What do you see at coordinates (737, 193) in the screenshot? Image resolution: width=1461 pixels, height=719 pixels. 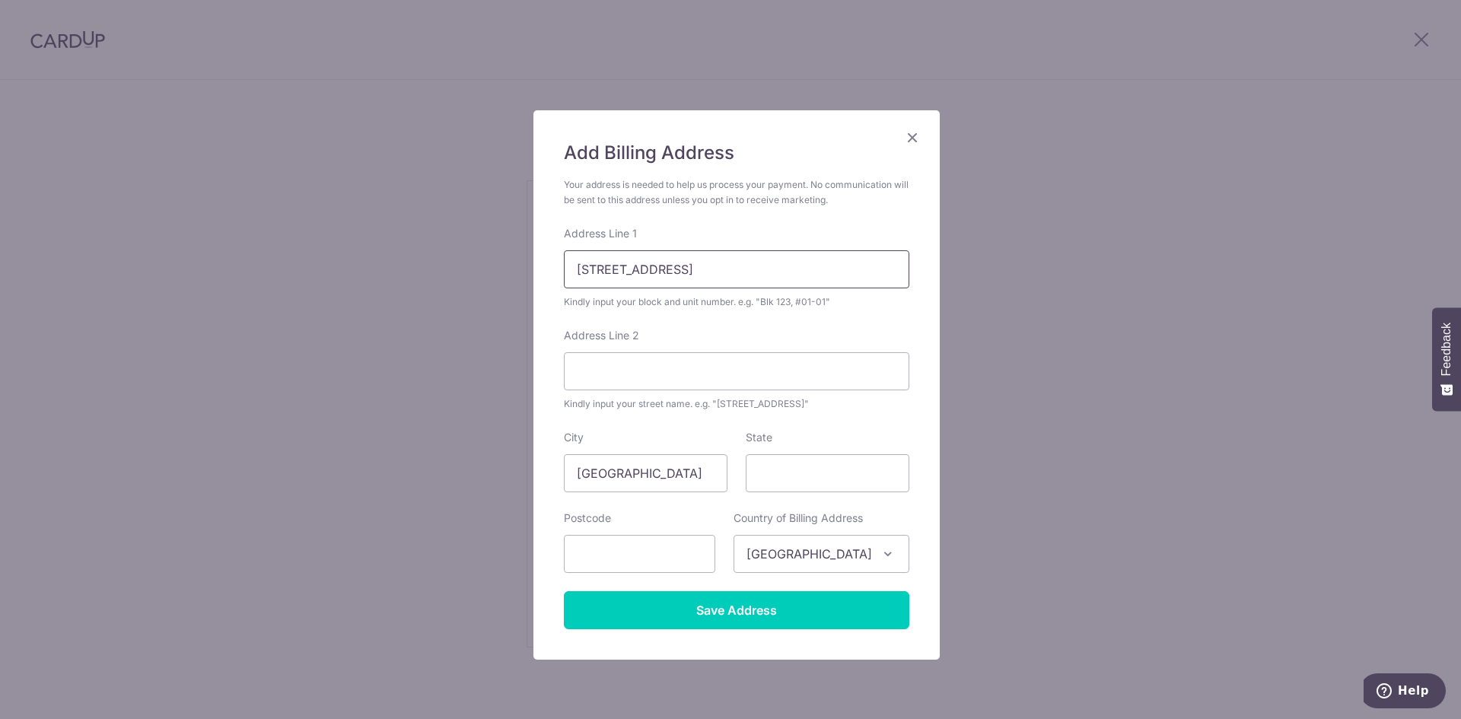 I see `div: Your address is needed to help us process your payment. No communication will be sent to this add...` at bounding box center [737, 193].